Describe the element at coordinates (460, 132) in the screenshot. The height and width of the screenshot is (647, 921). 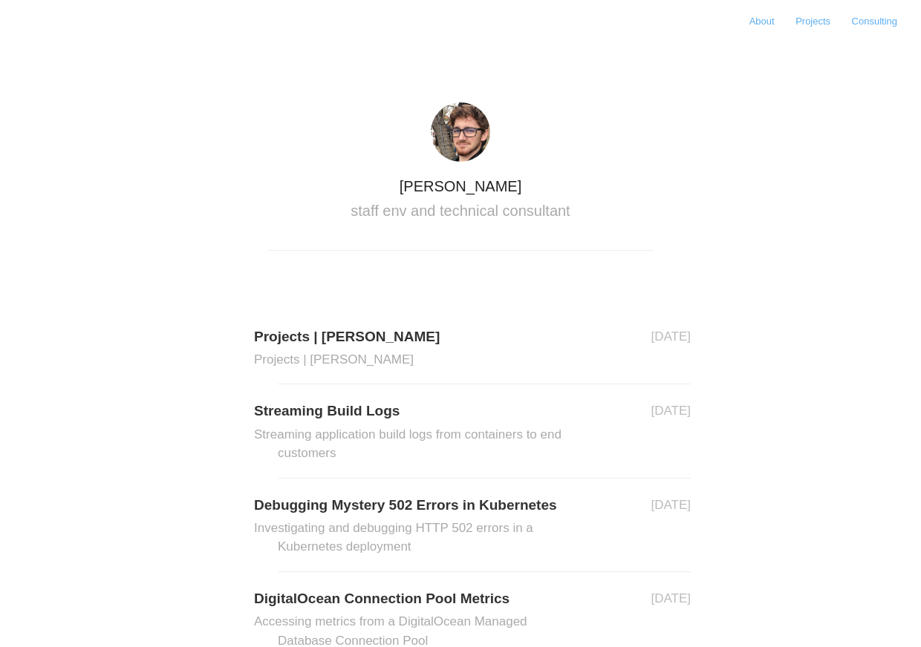
I see `img: avatar.jpg` at that location.